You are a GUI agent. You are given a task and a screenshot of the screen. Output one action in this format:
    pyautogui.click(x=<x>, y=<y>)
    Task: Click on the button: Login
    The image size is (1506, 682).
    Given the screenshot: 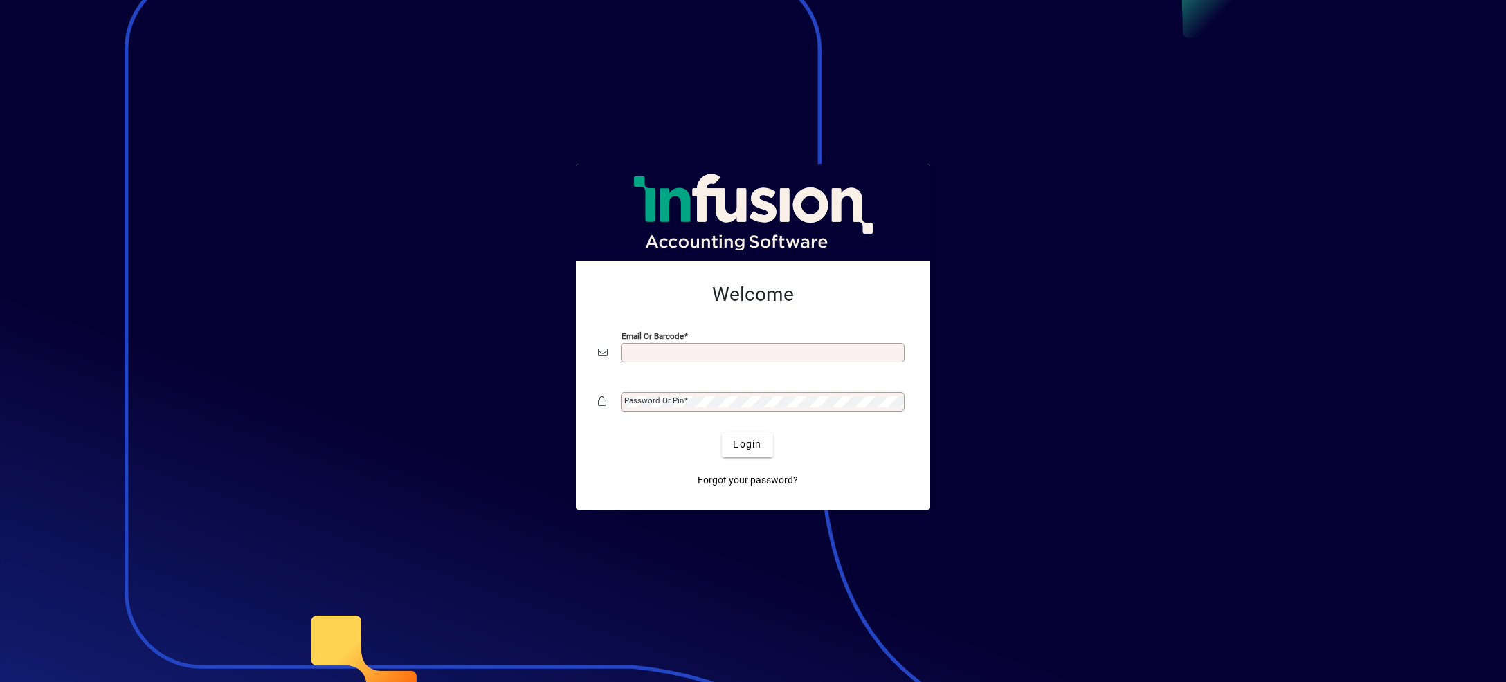 What is the action you would take?
    pyautogui.click(x=747, y=445)
    